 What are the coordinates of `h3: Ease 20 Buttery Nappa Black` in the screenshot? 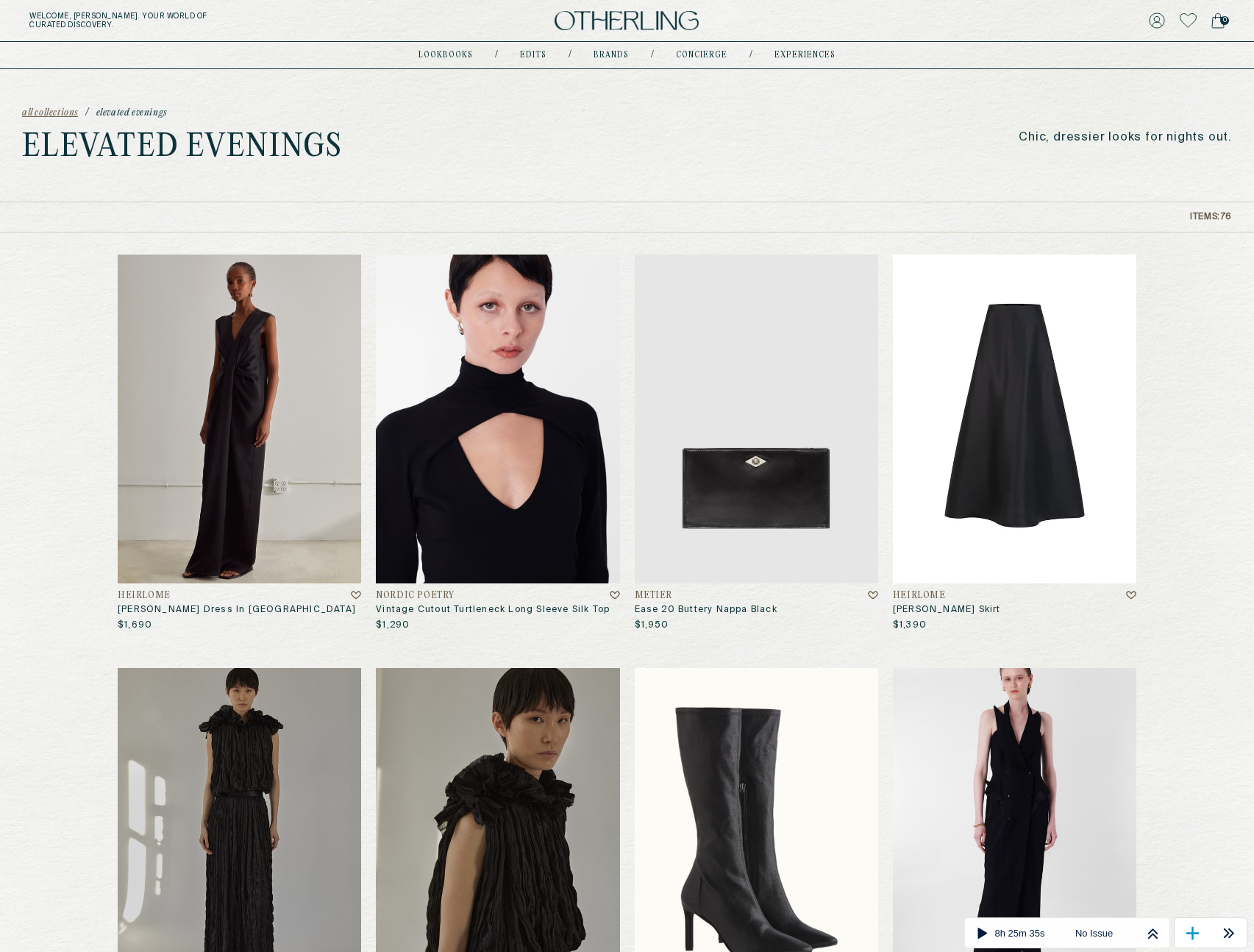 It's located at (756, 610).